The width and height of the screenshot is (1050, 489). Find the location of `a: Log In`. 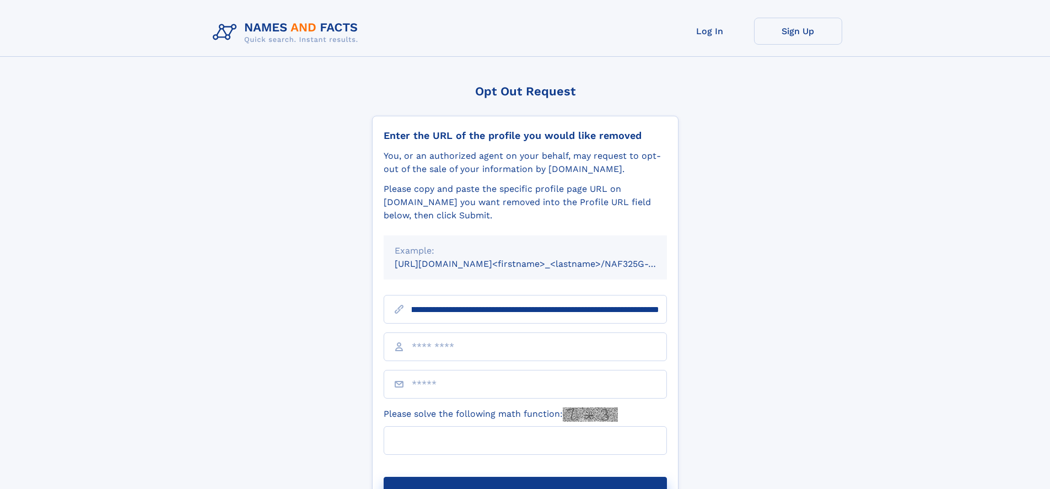

a: Log In is located at coordinates (710, 31).